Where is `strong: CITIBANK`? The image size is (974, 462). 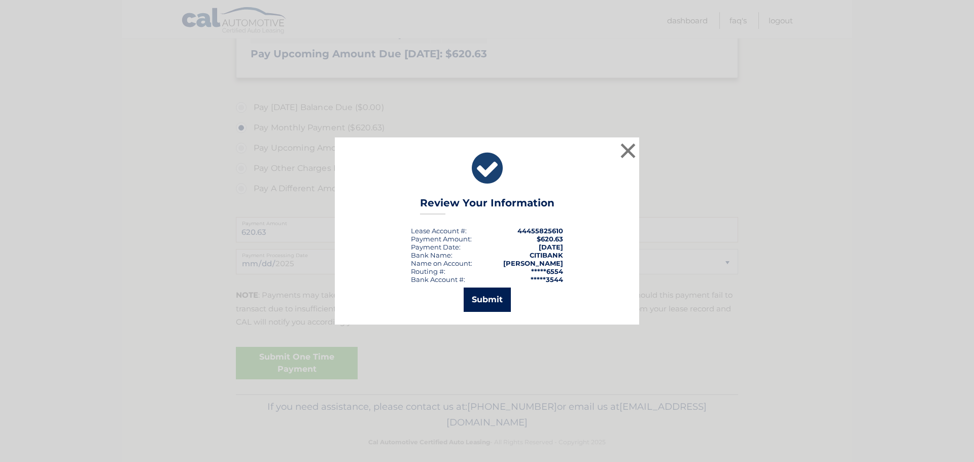
strong: CITIBANK is located at coordinates (546, 255).